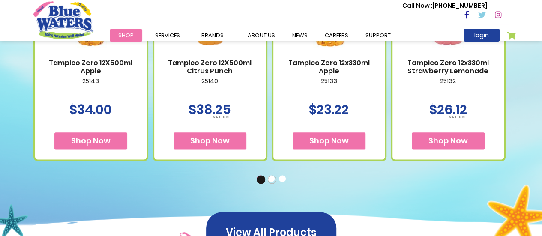  I want to click on a: store logo, so click(63, 20).